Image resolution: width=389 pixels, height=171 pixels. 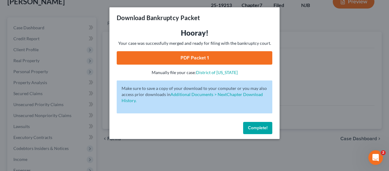 I want to click on a: Additional Documents > NextChapter Download History., so click(x=192, y=97).